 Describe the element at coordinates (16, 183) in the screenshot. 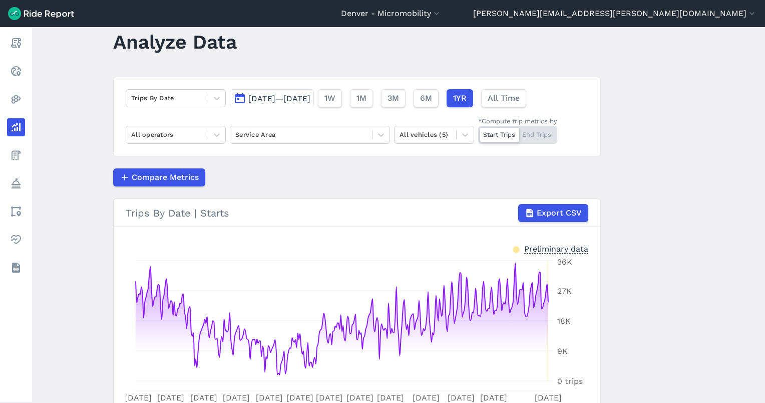

I see `a: Policy` at that location.